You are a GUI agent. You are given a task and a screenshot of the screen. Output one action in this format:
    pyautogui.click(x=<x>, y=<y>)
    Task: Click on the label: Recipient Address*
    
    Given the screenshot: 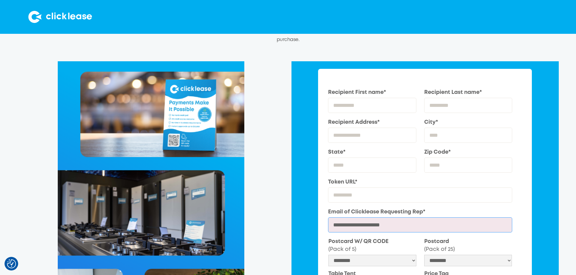 What is the action you would take?
    pyautogui.click(x=372, y=122)
    